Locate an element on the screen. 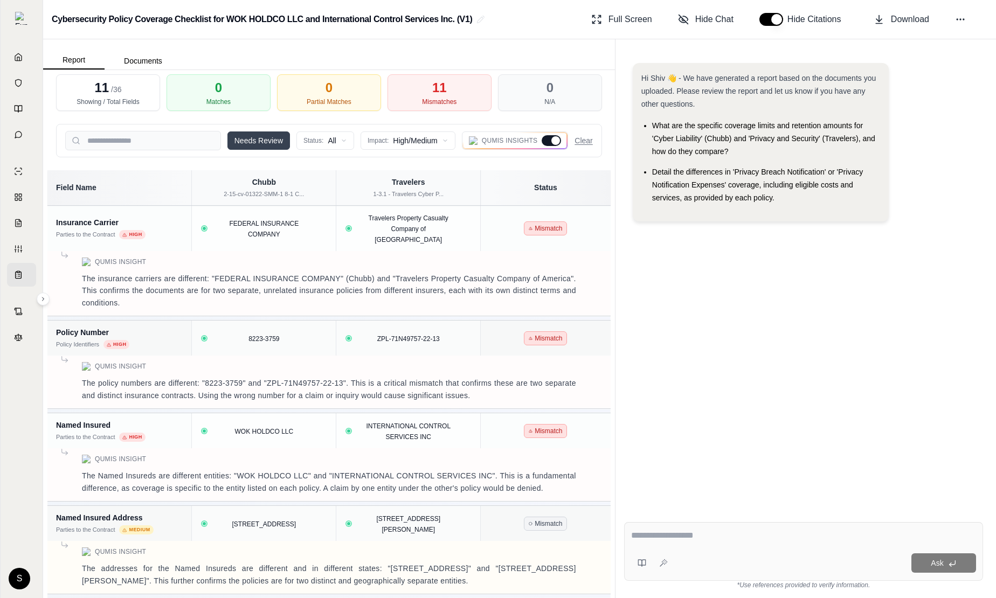  th: Status is located at coordinates (546, 188).